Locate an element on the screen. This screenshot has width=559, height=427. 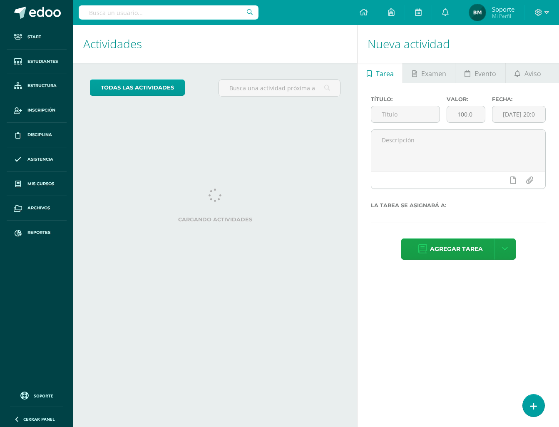
a: Asistencia is located at coordinates (37, 159).